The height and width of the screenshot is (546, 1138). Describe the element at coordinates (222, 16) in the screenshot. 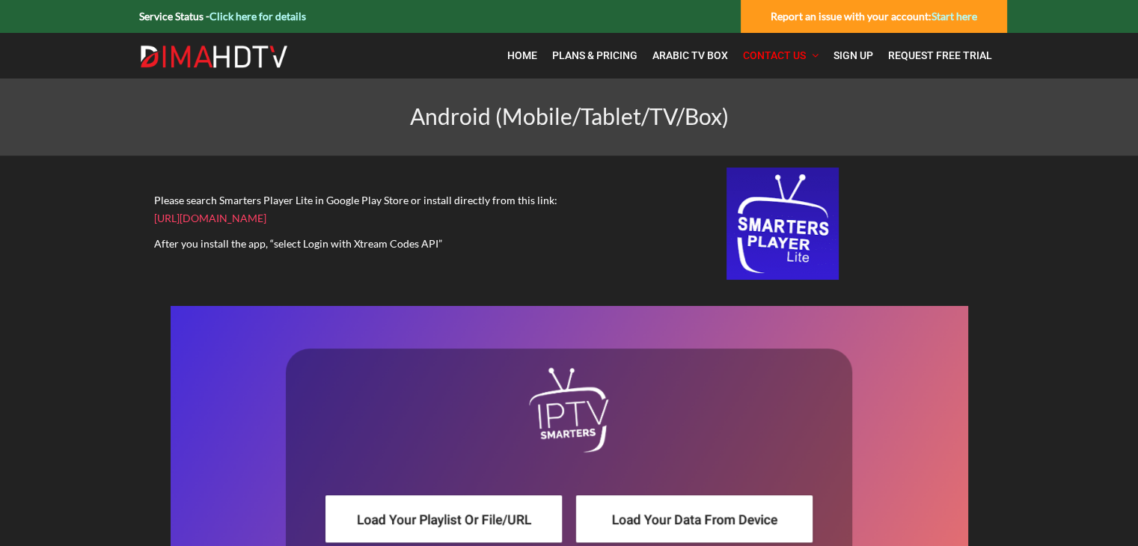

I see `strong: Service Status -` at that location.